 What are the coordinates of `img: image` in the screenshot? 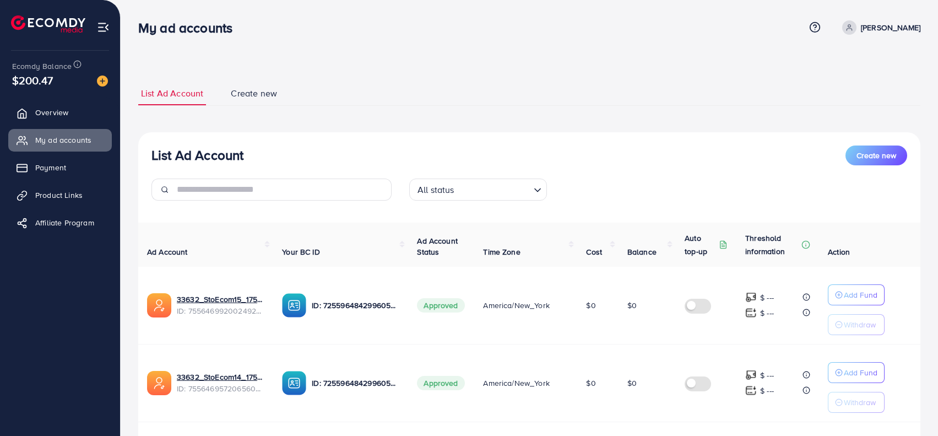 It's located at (103, 81).